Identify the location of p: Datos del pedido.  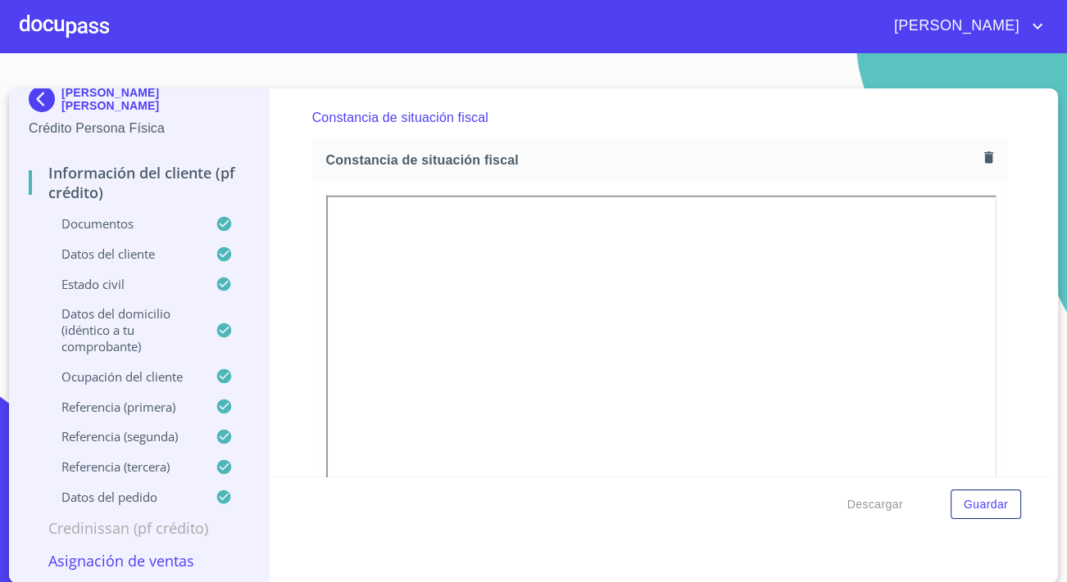
(122, 497).